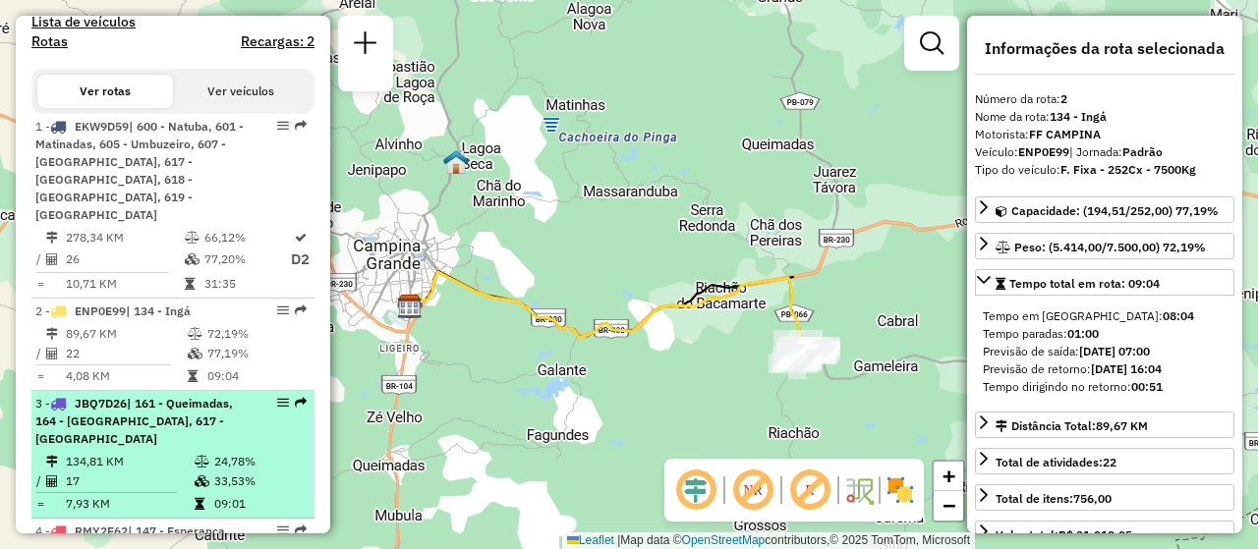  What do you see at coordinates (456, 162) in the screenshot?
I see `img: Zumpy Lagoa Seca` at bounding box center [456, 162].